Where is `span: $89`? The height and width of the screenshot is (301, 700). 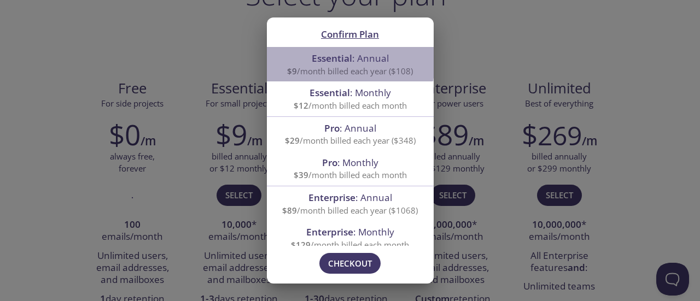 span: $89 is located at coordinates (289, 210).